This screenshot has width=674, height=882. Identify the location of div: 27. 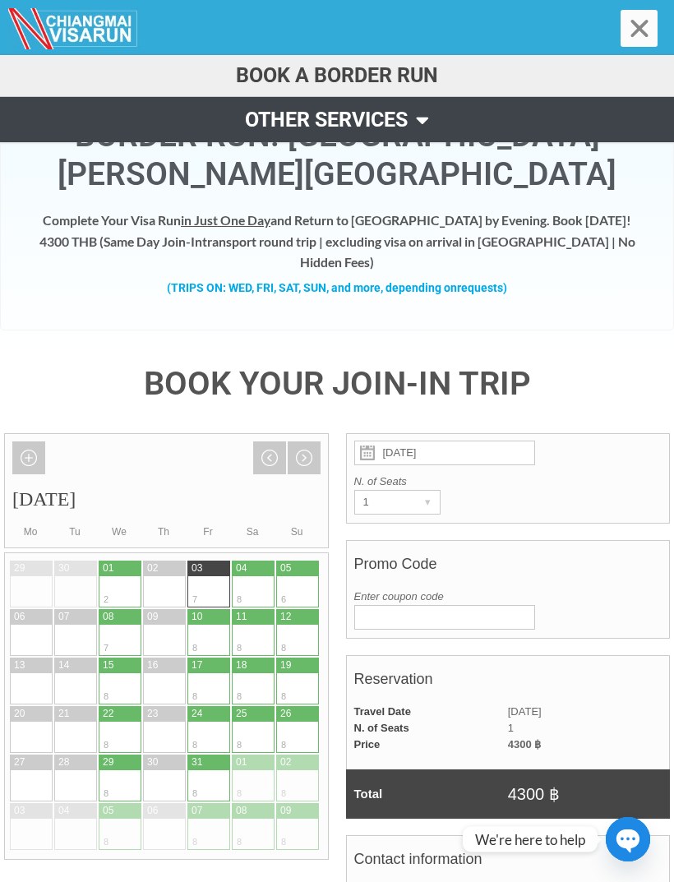
(19, 762).